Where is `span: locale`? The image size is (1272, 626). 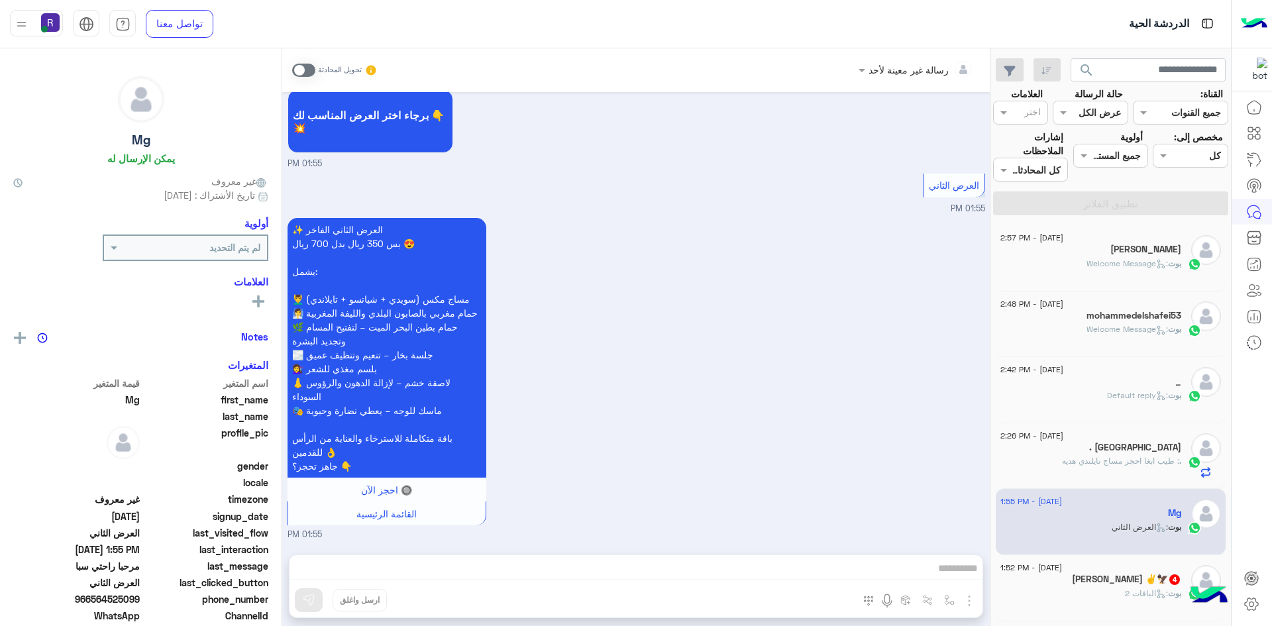 span: locale is located at coordinates (205, 482).